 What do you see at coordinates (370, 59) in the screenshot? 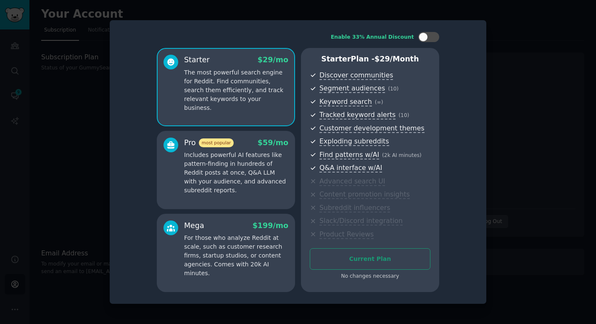
I see `p: Starter Plan -` at bounding box center [370, 59].